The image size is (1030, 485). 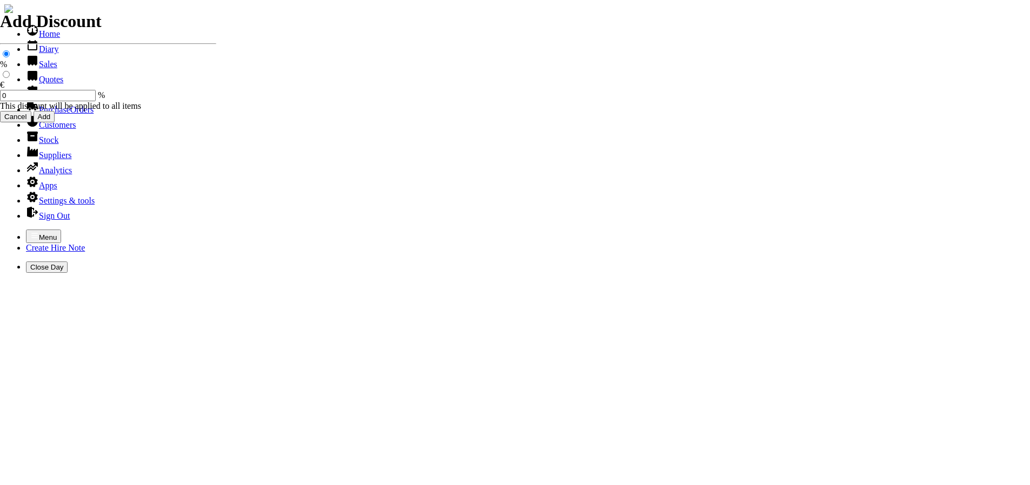 What do you see at coordinates (526, 137) in the screenshot?
I see `li: Stock` at bounding box center [526, 137].